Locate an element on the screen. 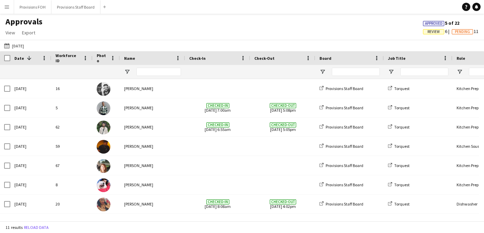 The image size is (484, 233). div: 62 is located at coordinates (72, 127).